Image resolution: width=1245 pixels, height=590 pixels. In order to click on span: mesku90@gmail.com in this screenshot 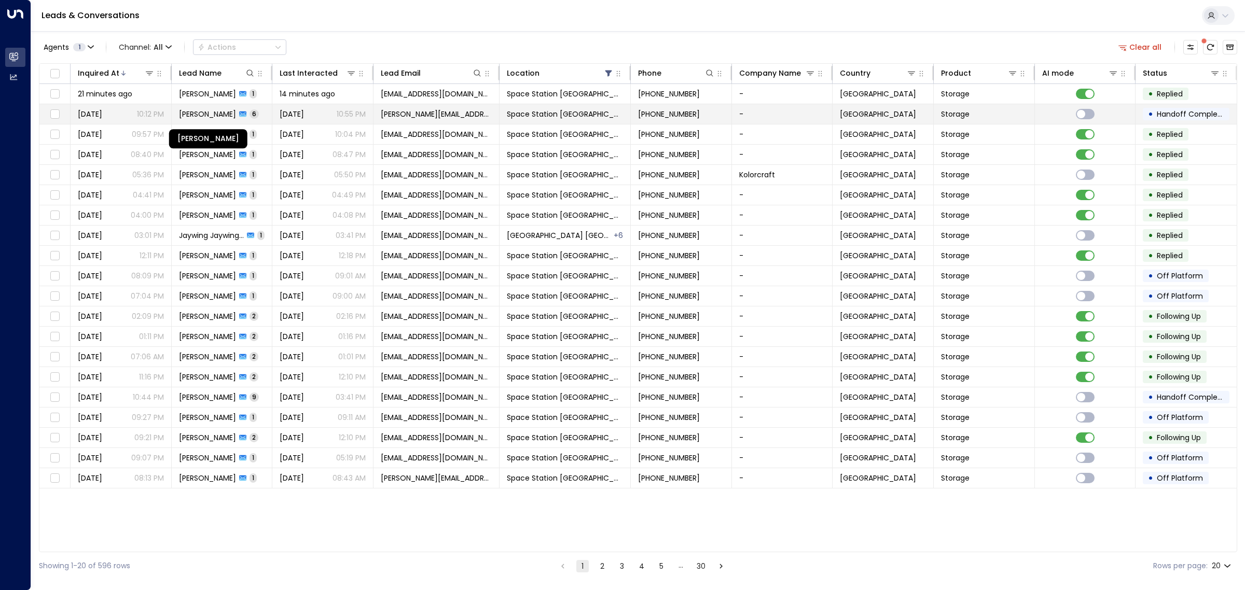, I will do `click(436, 418)`.